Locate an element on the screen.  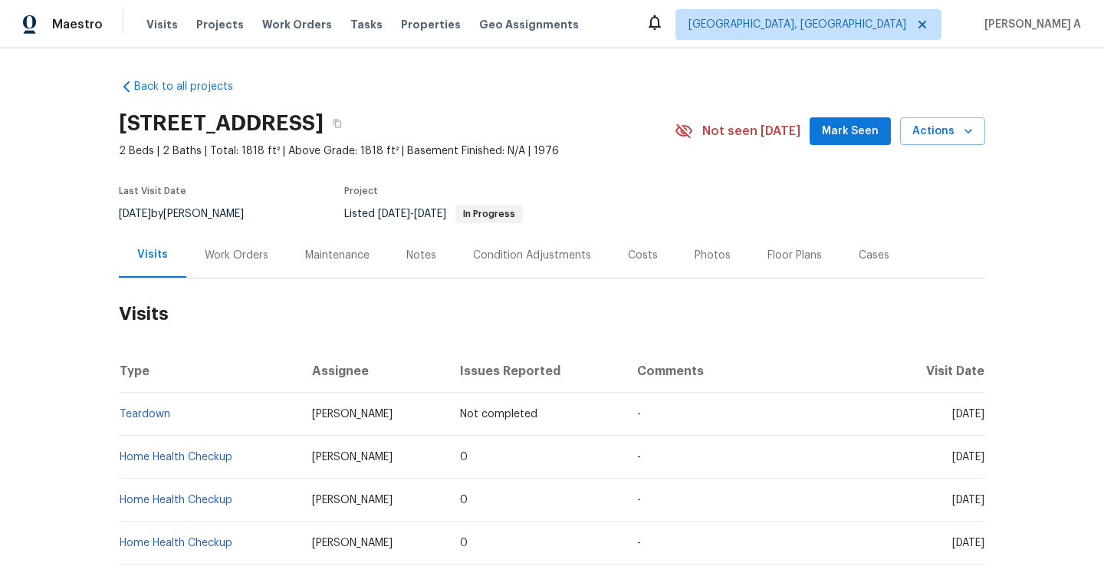
span: Mark Seen is located at coordinates (851, 131).